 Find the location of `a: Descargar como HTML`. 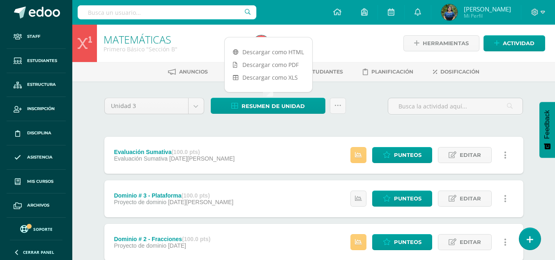

a: Descargar como HTML is located at coordinates (268, 52).